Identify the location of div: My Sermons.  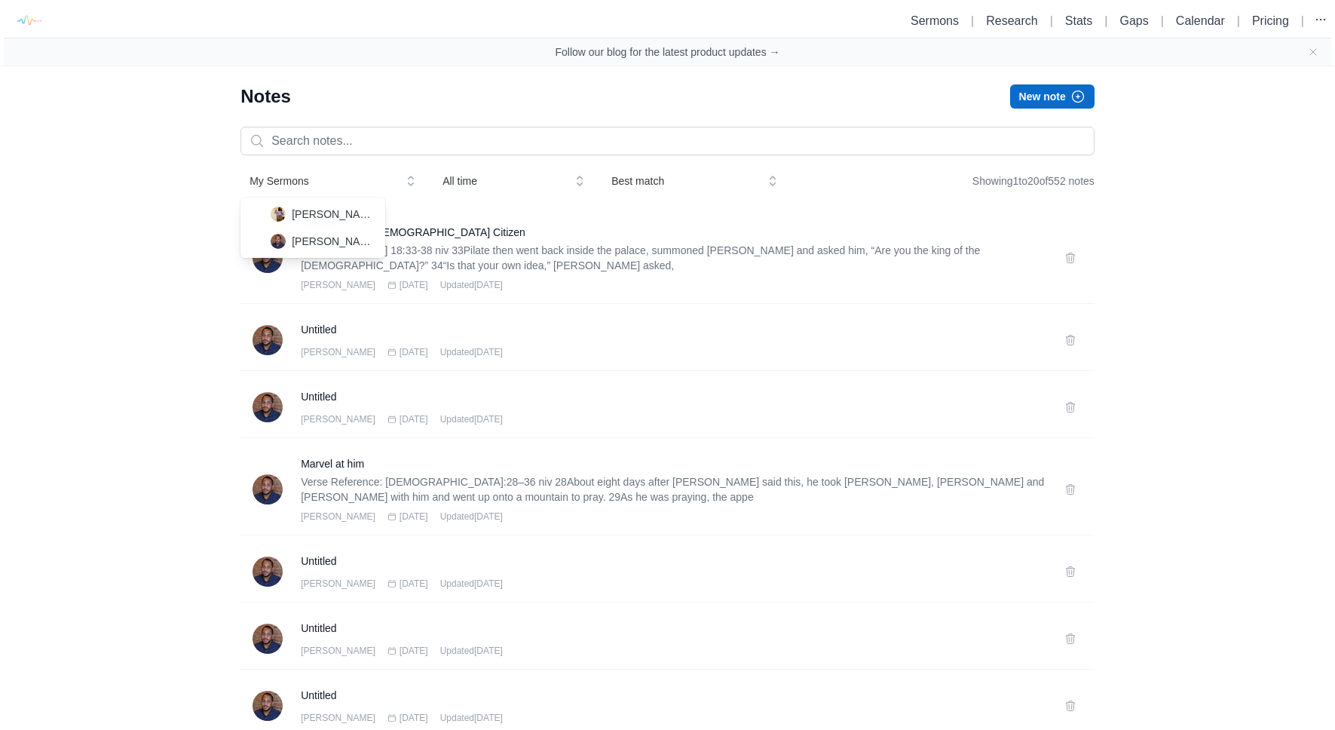
(313, 228).